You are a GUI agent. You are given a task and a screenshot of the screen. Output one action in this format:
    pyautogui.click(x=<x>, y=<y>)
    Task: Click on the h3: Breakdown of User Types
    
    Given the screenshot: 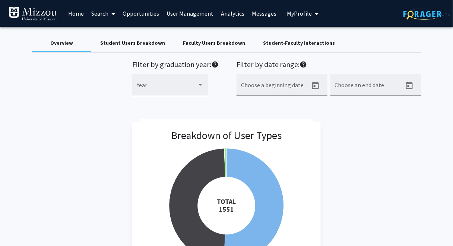 What is the action you would take?
    pyautogui.click(x=226, y=136)
    